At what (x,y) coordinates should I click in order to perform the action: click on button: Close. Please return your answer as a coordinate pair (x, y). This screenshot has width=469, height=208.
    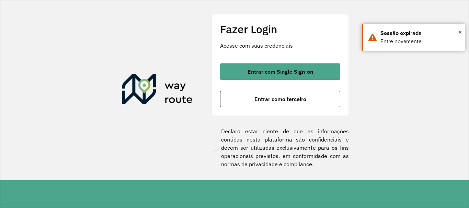
    Looking at the image, I should click on (460, 32).